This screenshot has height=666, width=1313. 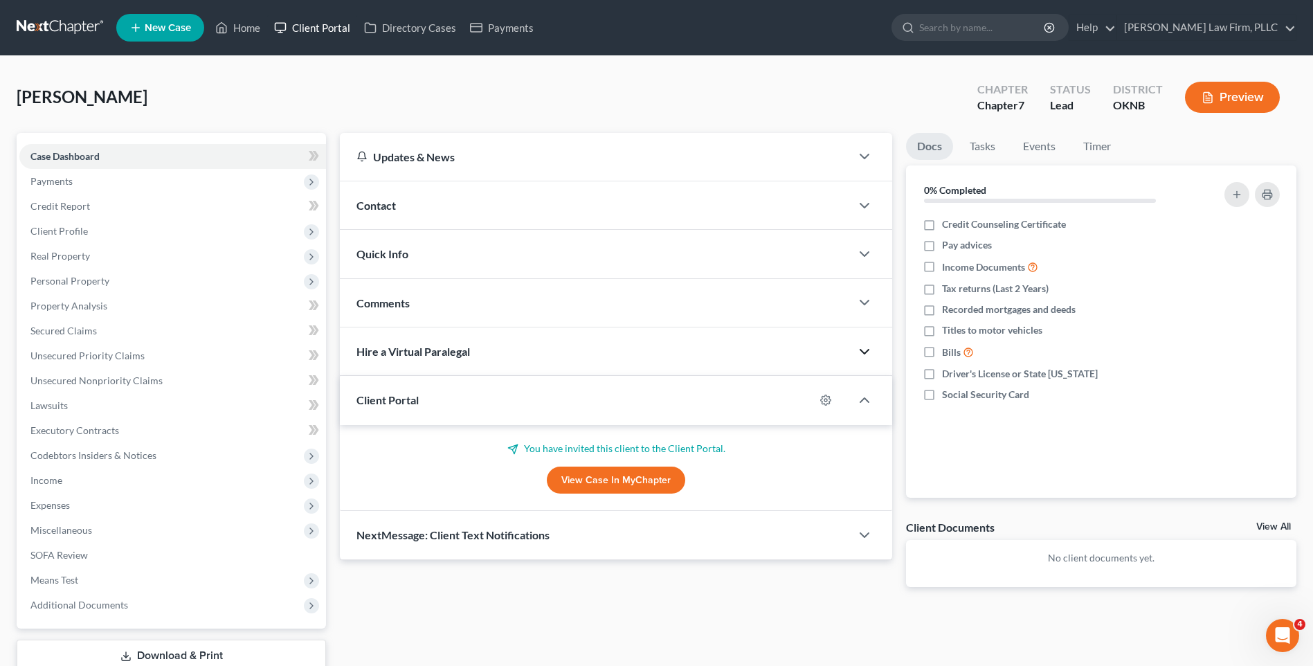 I want to click on input: Search by name..., so click(x=982, y=27).